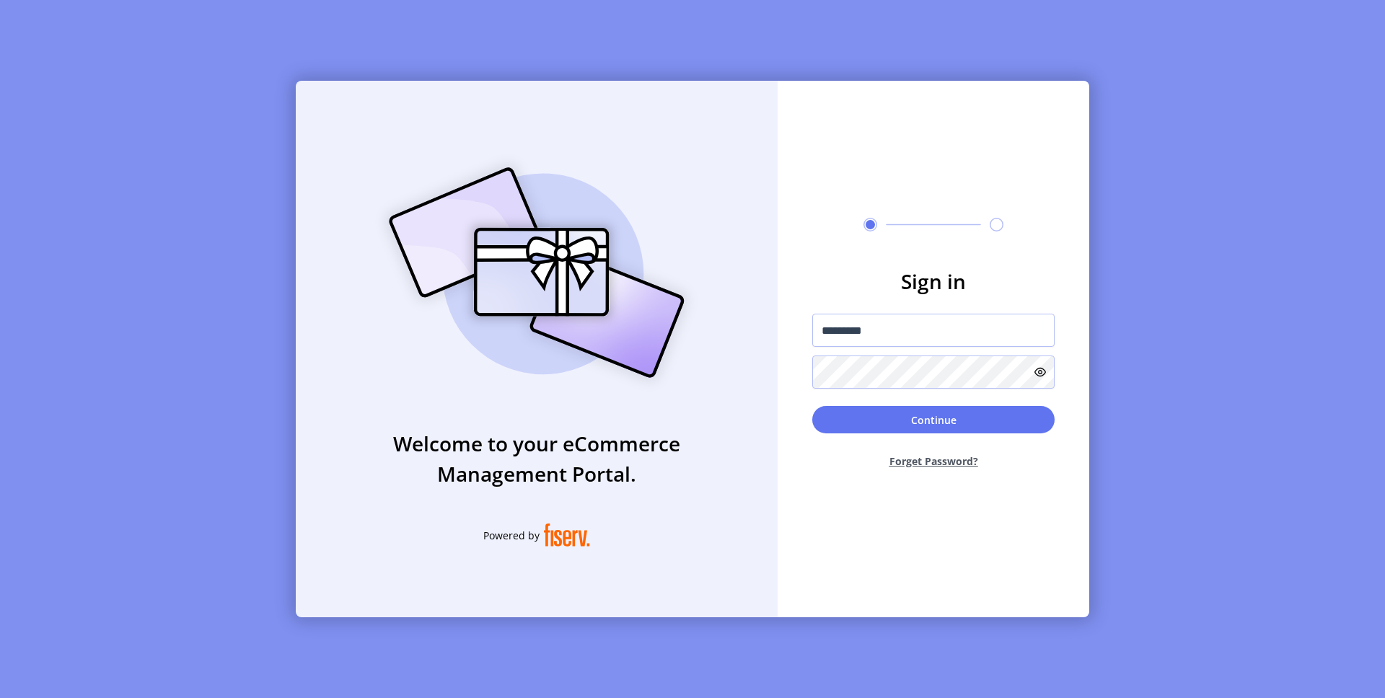 This screenshot has width=1385, height=698. I want to click on h3: Sign in, so click(934, 281).